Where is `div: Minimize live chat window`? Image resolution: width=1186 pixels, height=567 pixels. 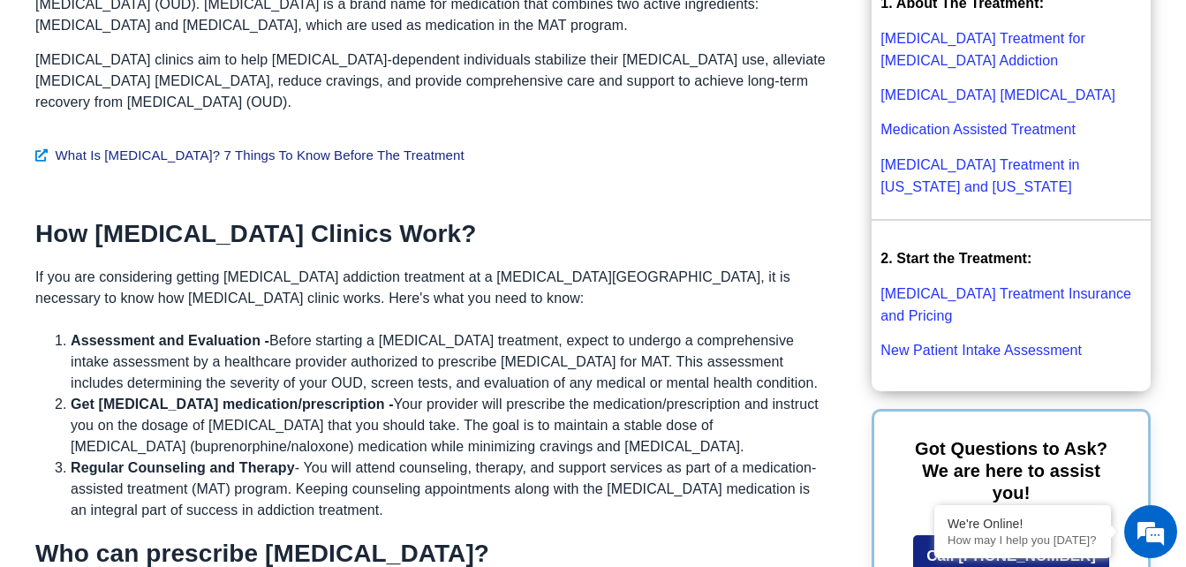
div: Minimize live chat window is located at coordinates (311, 30).